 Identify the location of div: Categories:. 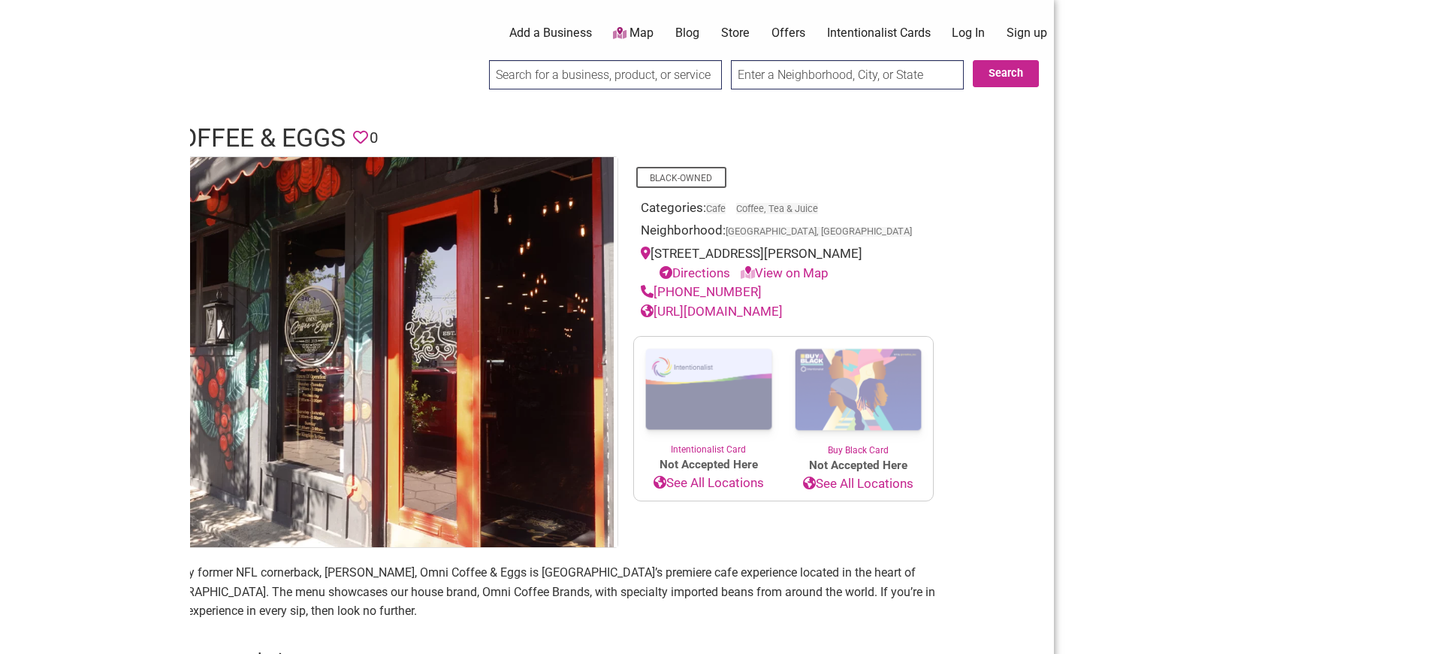
(784, 210).